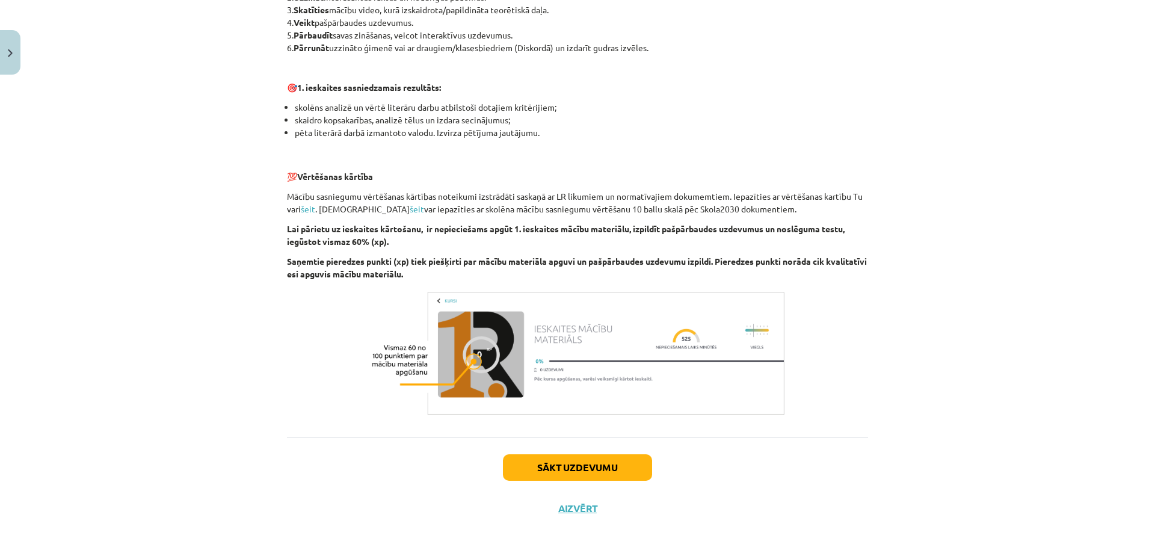  What do you see at coordinates (577, 203) in the screenshot?
I see `p: Mācību sasniegumu vērtēšanas kārtības noteikumi izstrādāti saskaņā ar LR likumiem un normatīvajie...` at bounding box center [577, 203].